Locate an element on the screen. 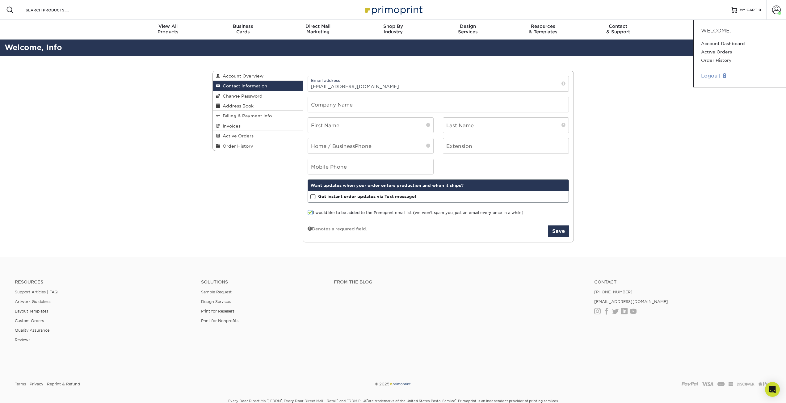 The width and height of the screenshot is (786, 403). a: Design Services is located at coordinates (216, 301).